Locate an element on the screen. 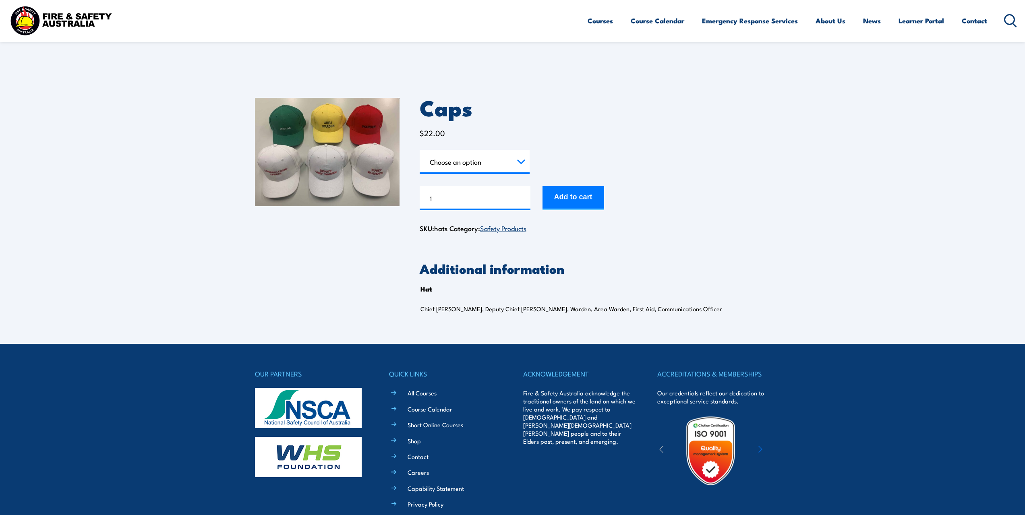 The height and width of the screenshot is (515, 1025). a: Capability Statement is located at coordinates (436, 488).